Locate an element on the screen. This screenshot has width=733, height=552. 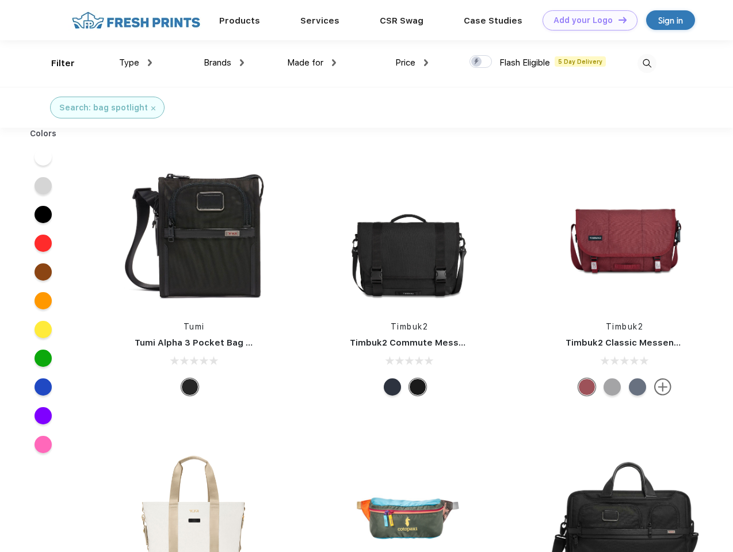
span: Brands is located at coordinates (217, 63).